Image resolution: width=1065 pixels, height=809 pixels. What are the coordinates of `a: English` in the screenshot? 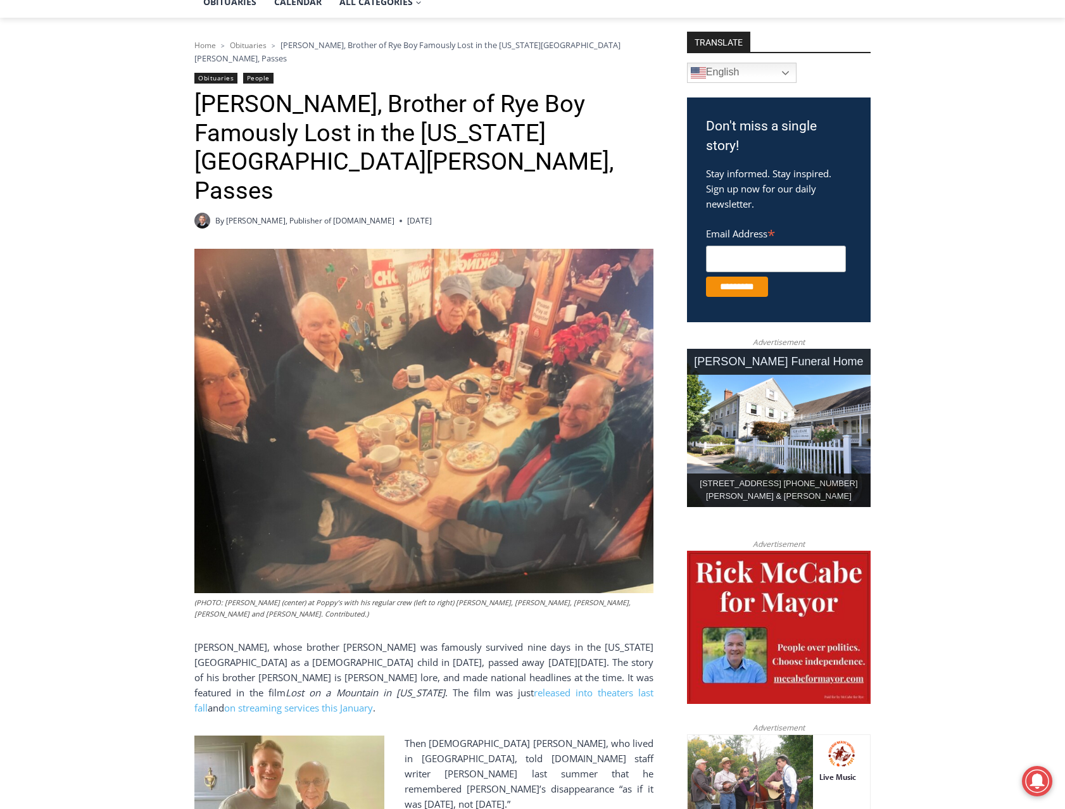 It's located at (742, 73).